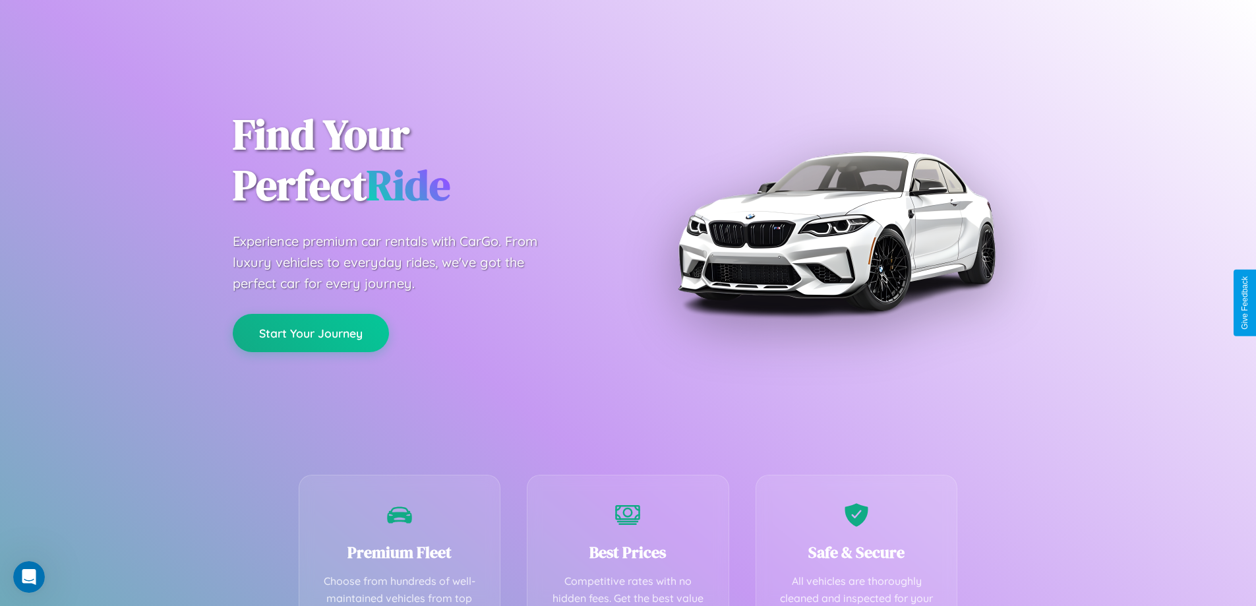  Describe the element at coordinates (836, 231) in the screenshot. I see `img: Premium BMW car rental vehicle` at that location.